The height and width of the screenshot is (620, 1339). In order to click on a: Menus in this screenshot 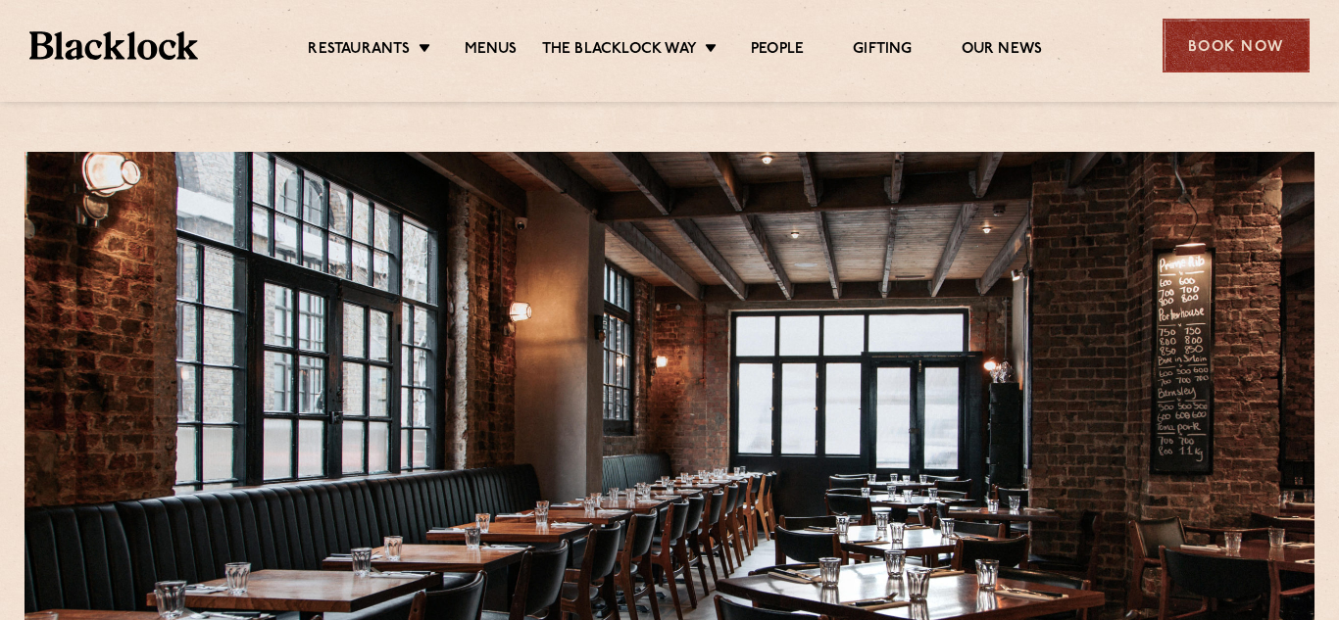, I will do `click(491, 51)`.